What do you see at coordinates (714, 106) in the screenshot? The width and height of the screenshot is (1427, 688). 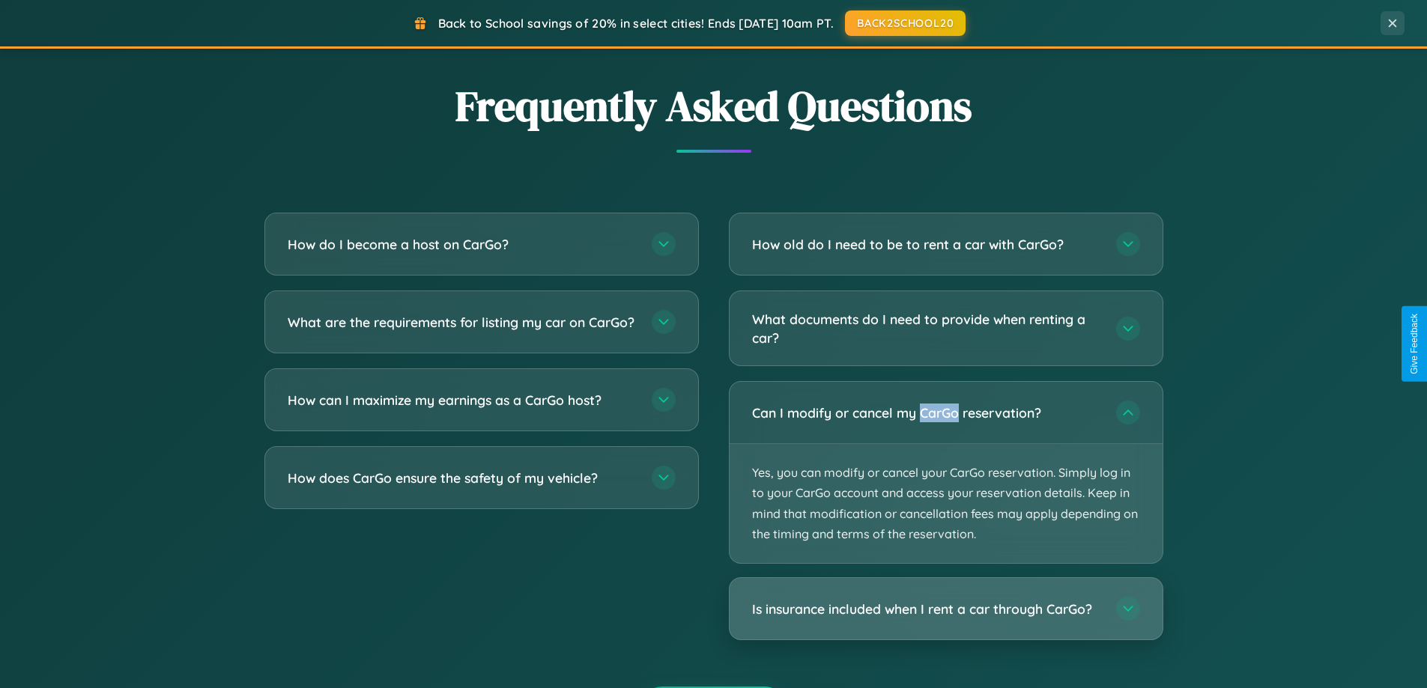 I see `h2: Frequently Asked Questions` at bounding box center [714, 106].